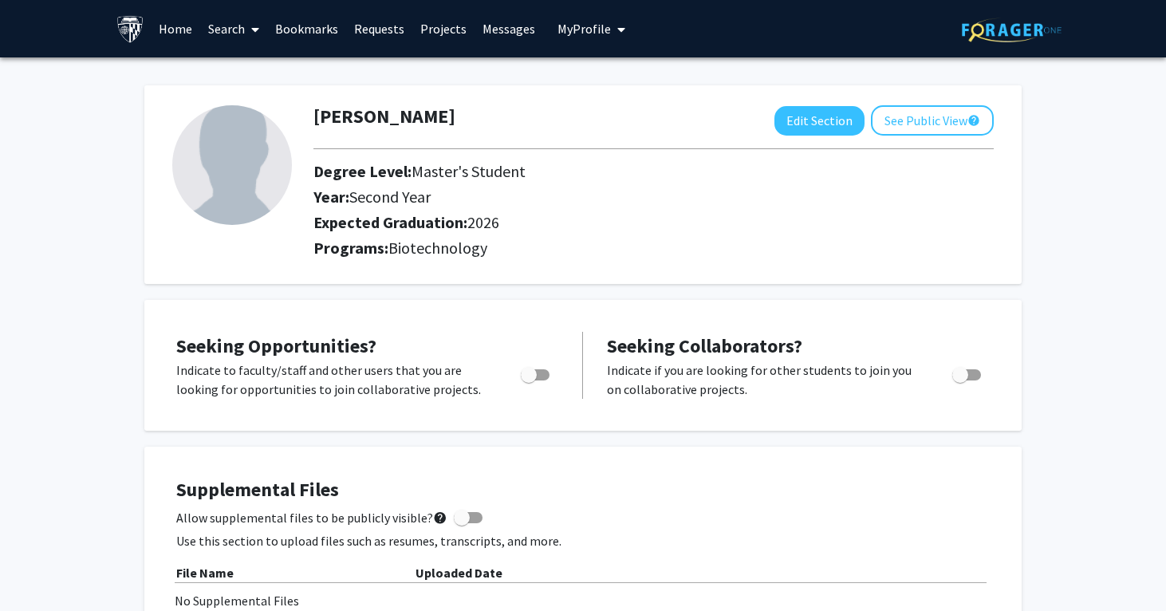 Image resolution: width=1166 pixels, height=611 pixels. Describe the element at coordinates (584, 29) in the screenshot. I see `span: My Profile` at that location.